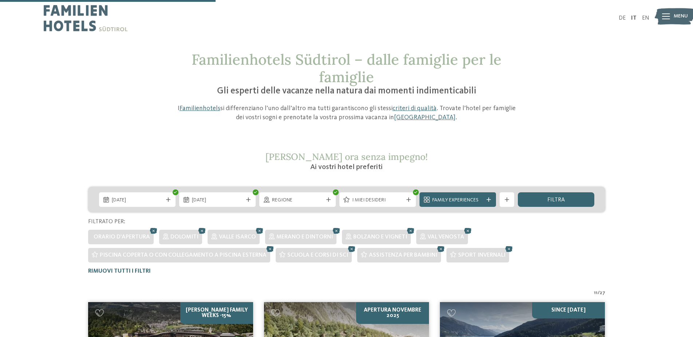 This screenshot has height=337, width=693. Describe the element at coordinates (378, 201) in the screenshot. I see `span: I miei desideri` at that location.